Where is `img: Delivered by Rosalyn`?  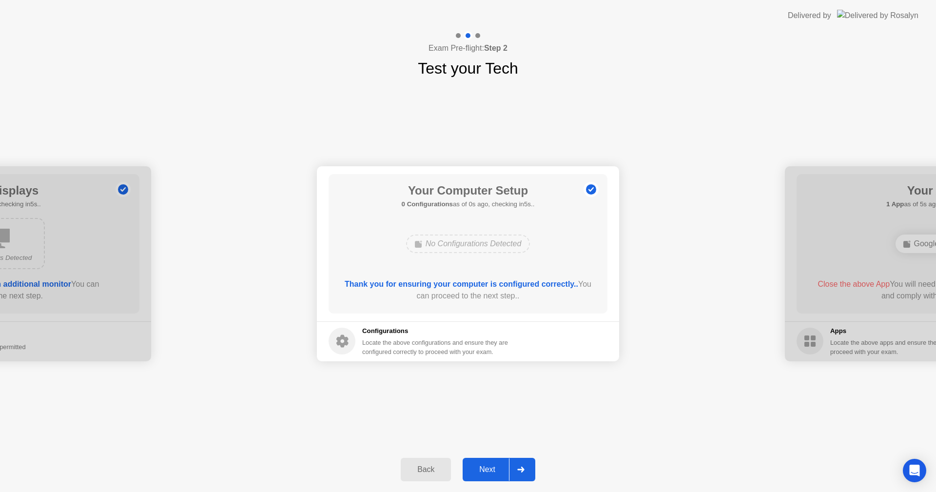
img: Delivered by Rosalyn is located at coordinates (877, 15).